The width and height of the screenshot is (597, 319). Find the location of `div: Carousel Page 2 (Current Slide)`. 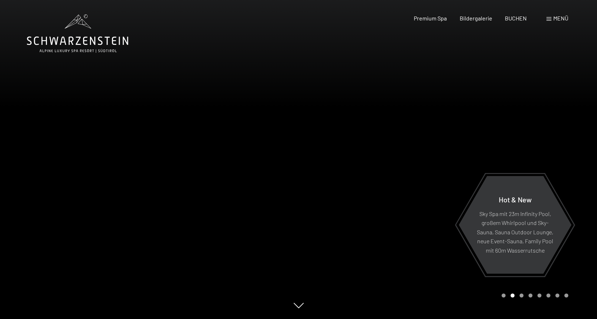

div: Carousel Page 2 (Current Slide) is located at coordinates (513, 295).